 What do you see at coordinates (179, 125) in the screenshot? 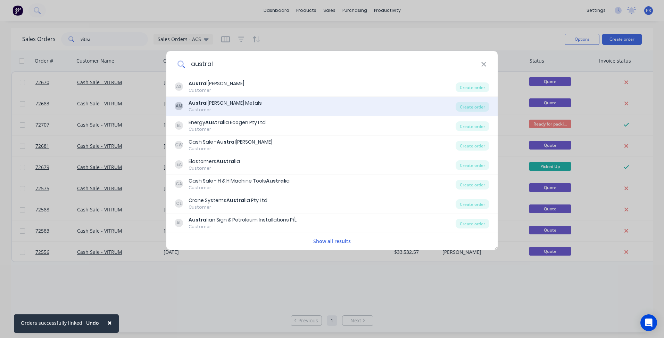
I see `div: EL` at bounding box center [179, 125].